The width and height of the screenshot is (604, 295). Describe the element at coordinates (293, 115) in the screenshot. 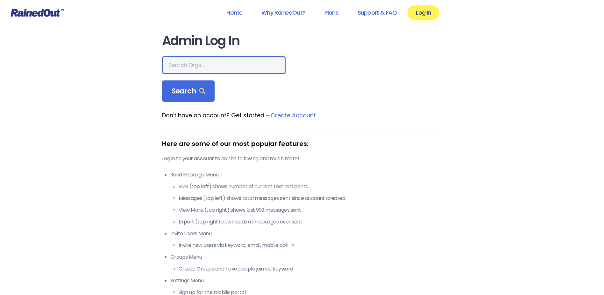

I see `a: Create Account` at that location.